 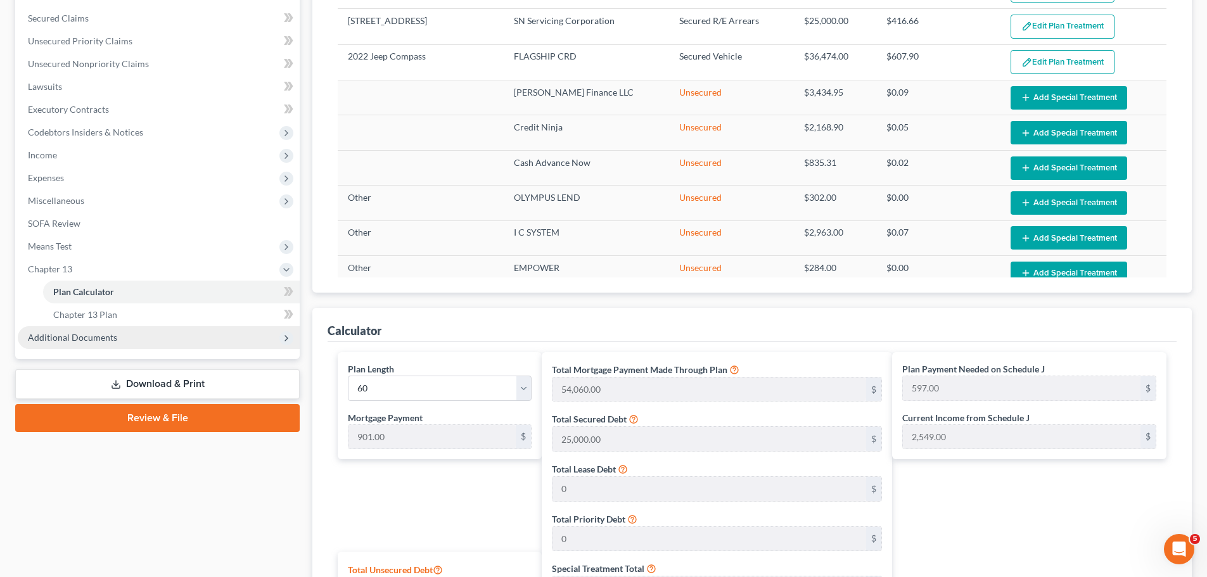 I want to click on label: Total Unsecured Debt, so click(x=395, y=570).